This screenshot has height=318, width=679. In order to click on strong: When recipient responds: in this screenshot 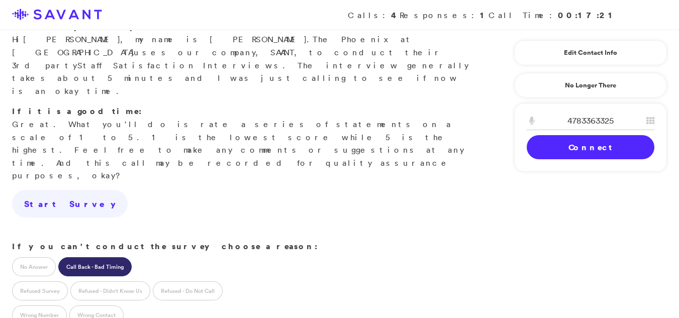, I will do `click(91, 27)`.